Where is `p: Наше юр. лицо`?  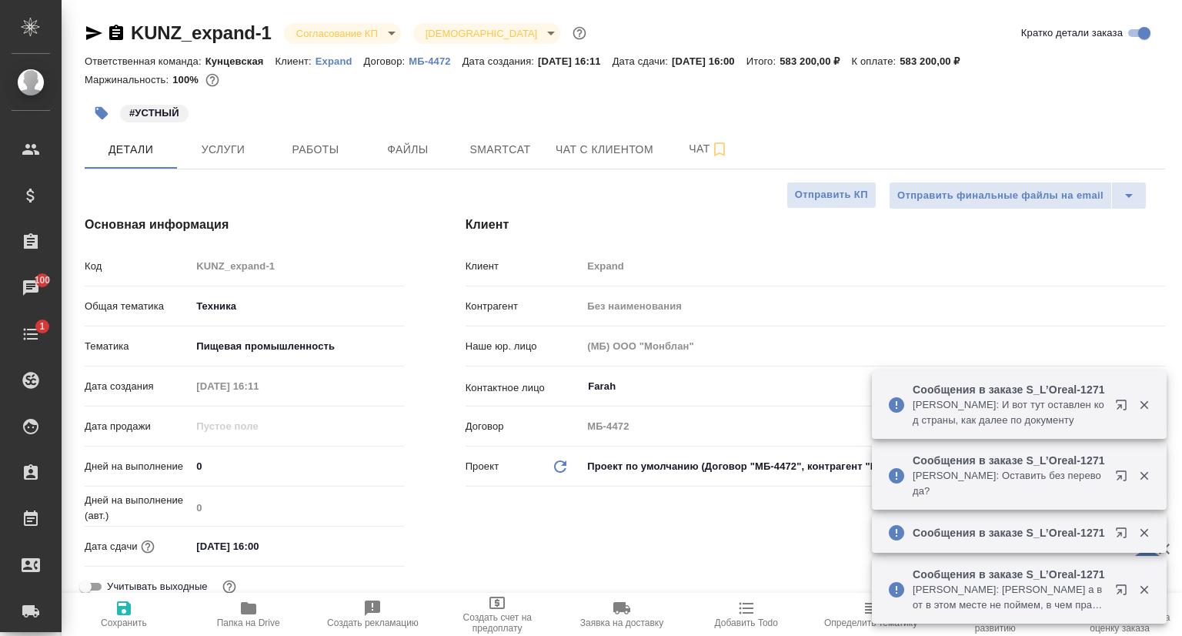
p: Наше юр. лицо is located at coordinates (524, 346).